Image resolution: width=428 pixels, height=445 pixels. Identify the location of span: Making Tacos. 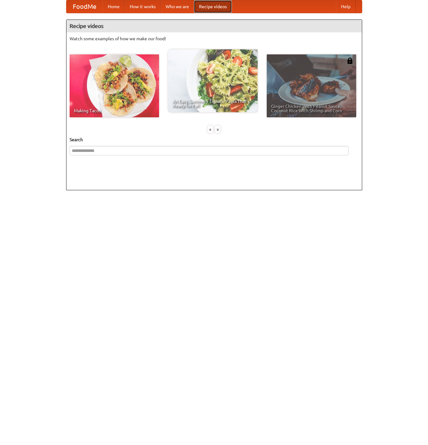
(114, 111).